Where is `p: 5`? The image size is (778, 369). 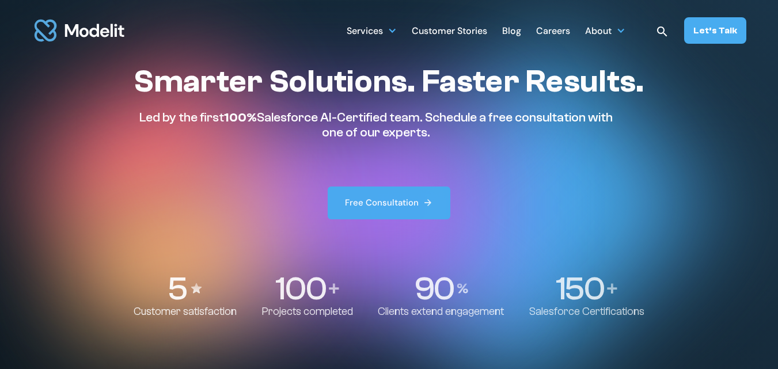
p: 5 is located at coordinates (177, 288).